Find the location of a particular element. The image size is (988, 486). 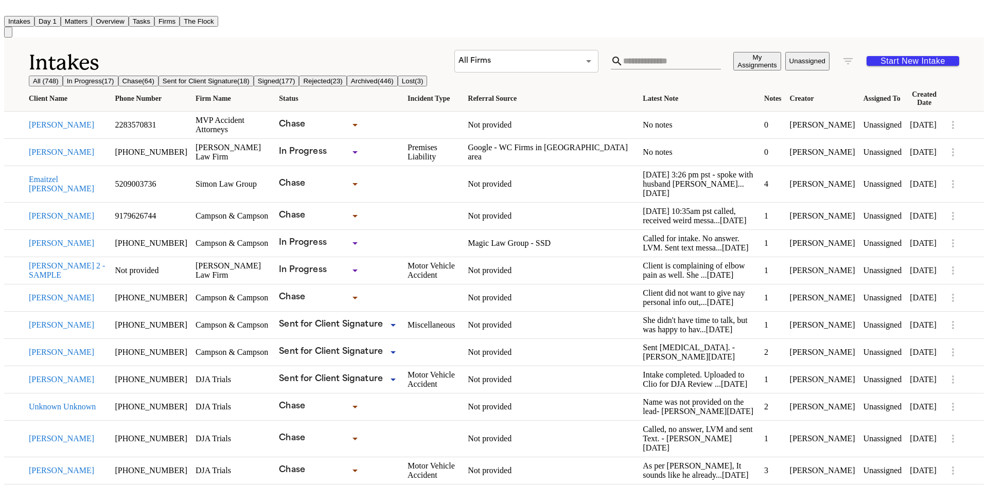

a: Overview is located at coordinates (110, 21).